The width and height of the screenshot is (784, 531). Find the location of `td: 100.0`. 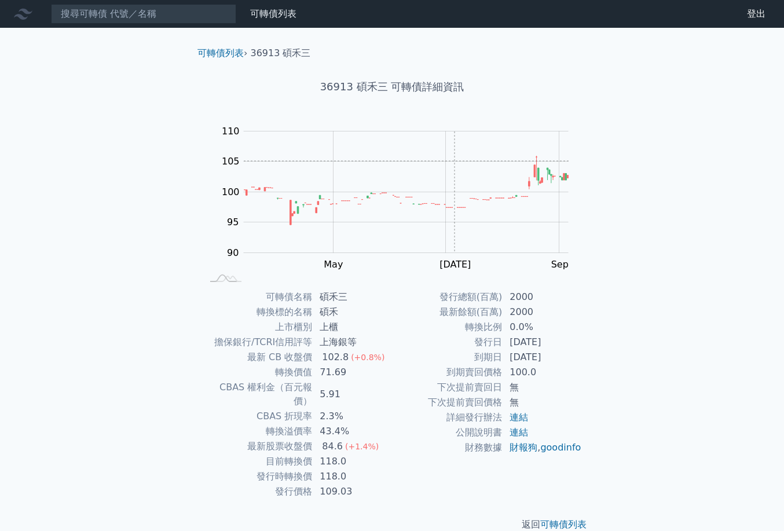

td: 100.0 is located at coordinates (542, 373).